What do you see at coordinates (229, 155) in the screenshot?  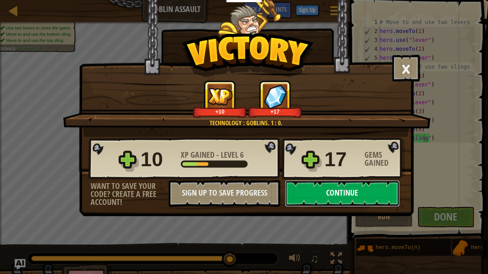 I see `span: Level` at bounding box center [229, 155].